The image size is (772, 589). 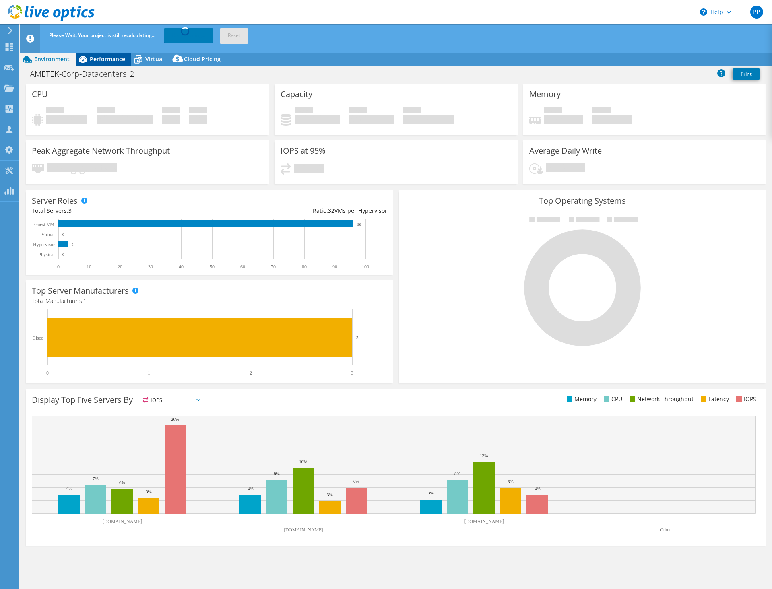 I want to click on text: 70, so click(x=273, y=267).